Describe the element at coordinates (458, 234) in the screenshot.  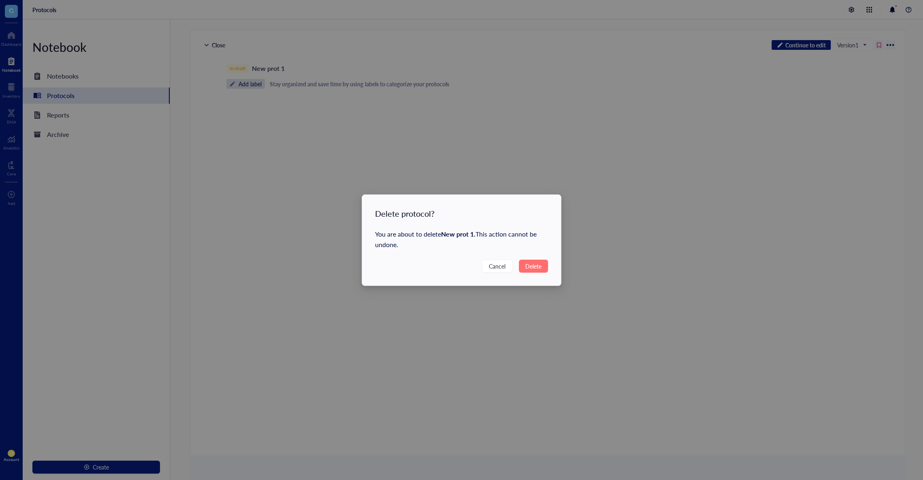
I see `strong: New prot 1 .` at that location.